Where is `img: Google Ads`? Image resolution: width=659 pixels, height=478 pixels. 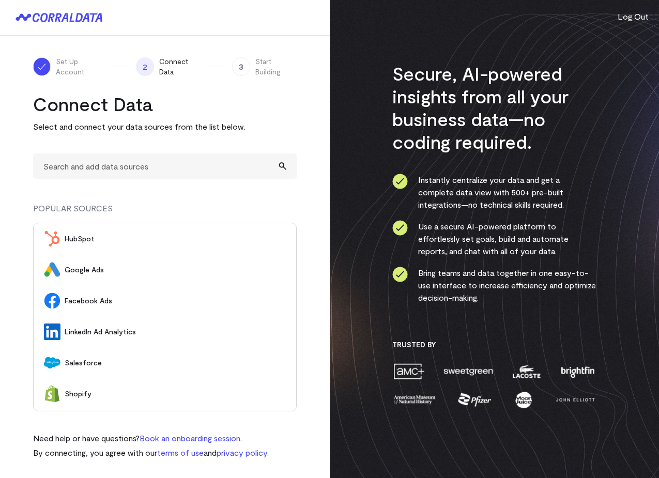 img: Google Ads is located at coordinates (52, 270).